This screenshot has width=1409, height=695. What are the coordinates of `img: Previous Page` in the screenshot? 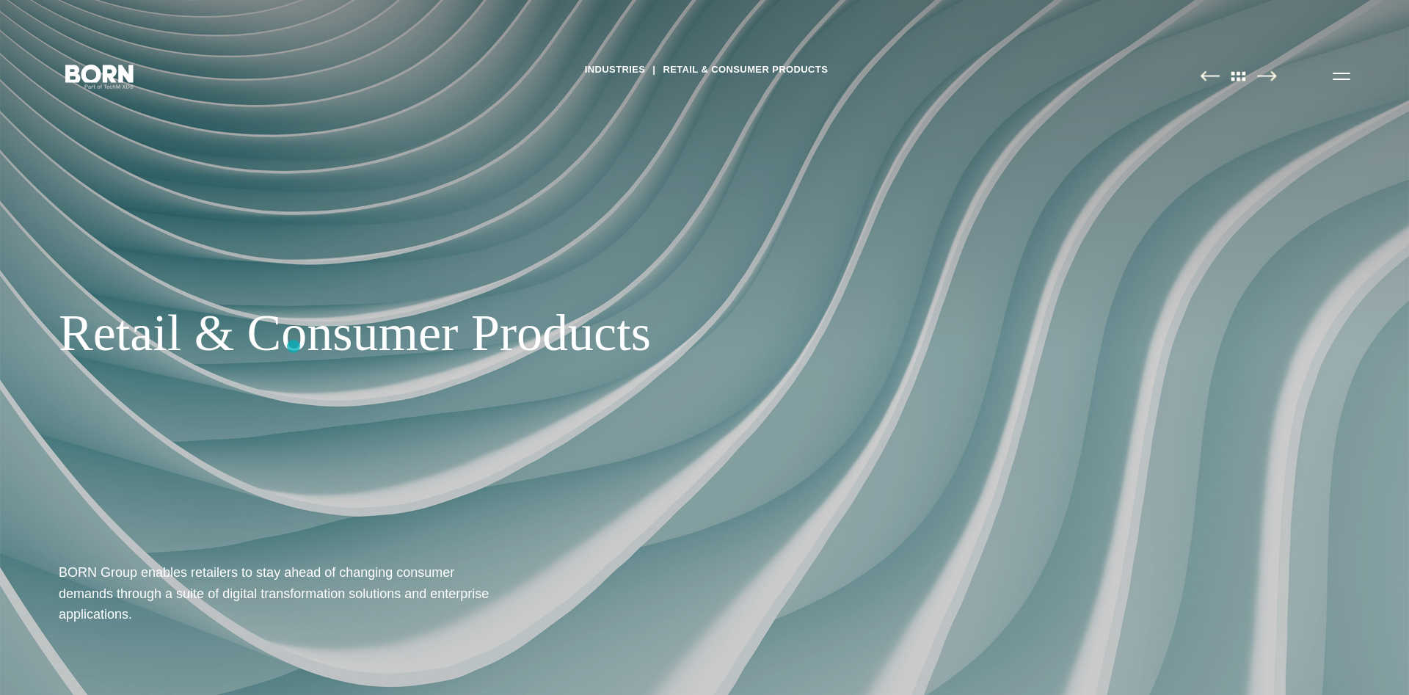 It's located at (1209, 76).